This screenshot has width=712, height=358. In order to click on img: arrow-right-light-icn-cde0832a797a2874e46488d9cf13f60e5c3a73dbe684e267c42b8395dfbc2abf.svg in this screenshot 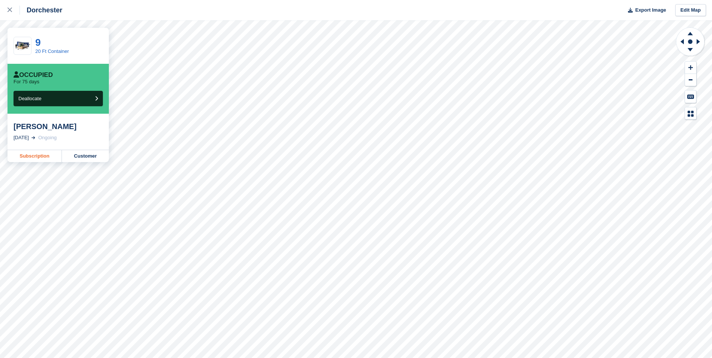, I will do `click(33, 138)`.